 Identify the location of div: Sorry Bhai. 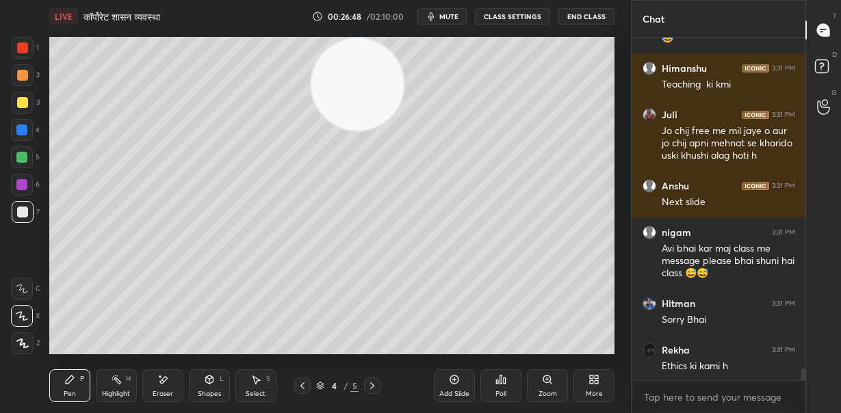
(728, 320).